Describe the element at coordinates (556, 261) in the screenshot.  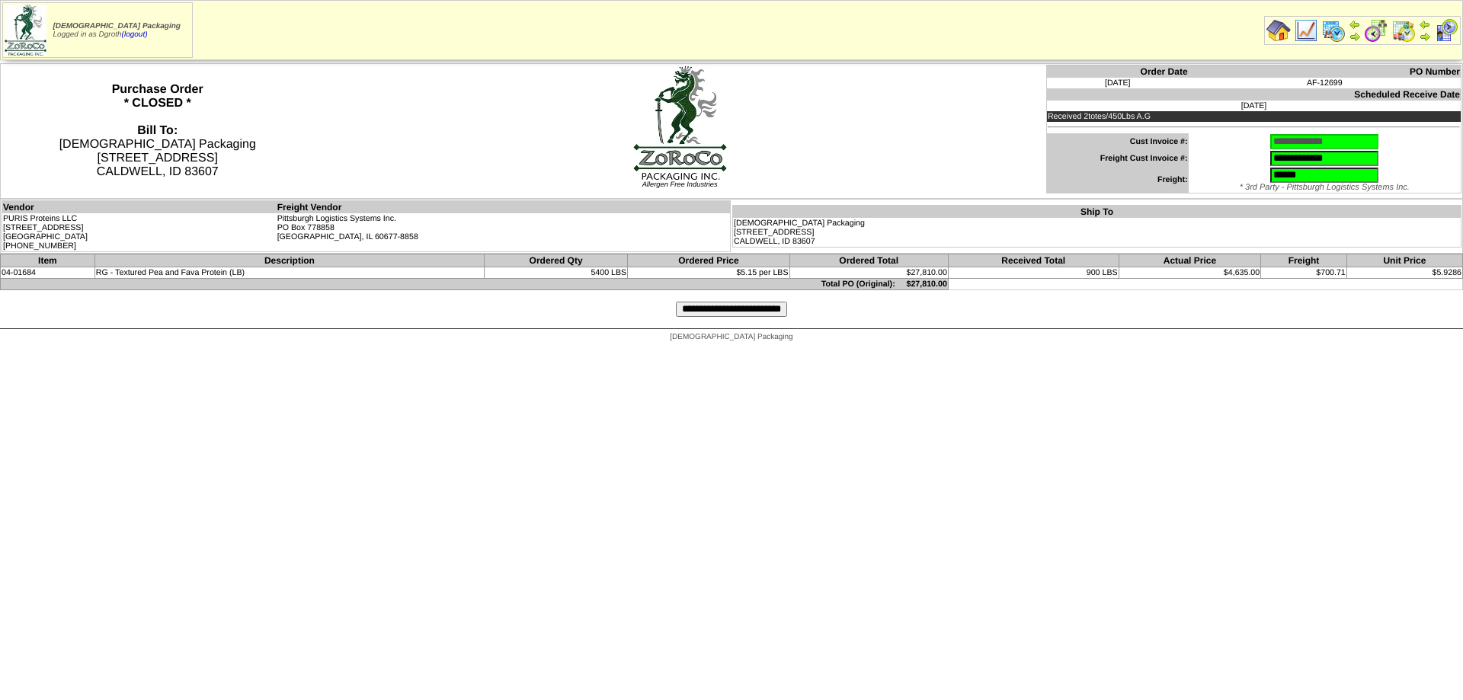
I see `th: Ordered Qty` at that location.